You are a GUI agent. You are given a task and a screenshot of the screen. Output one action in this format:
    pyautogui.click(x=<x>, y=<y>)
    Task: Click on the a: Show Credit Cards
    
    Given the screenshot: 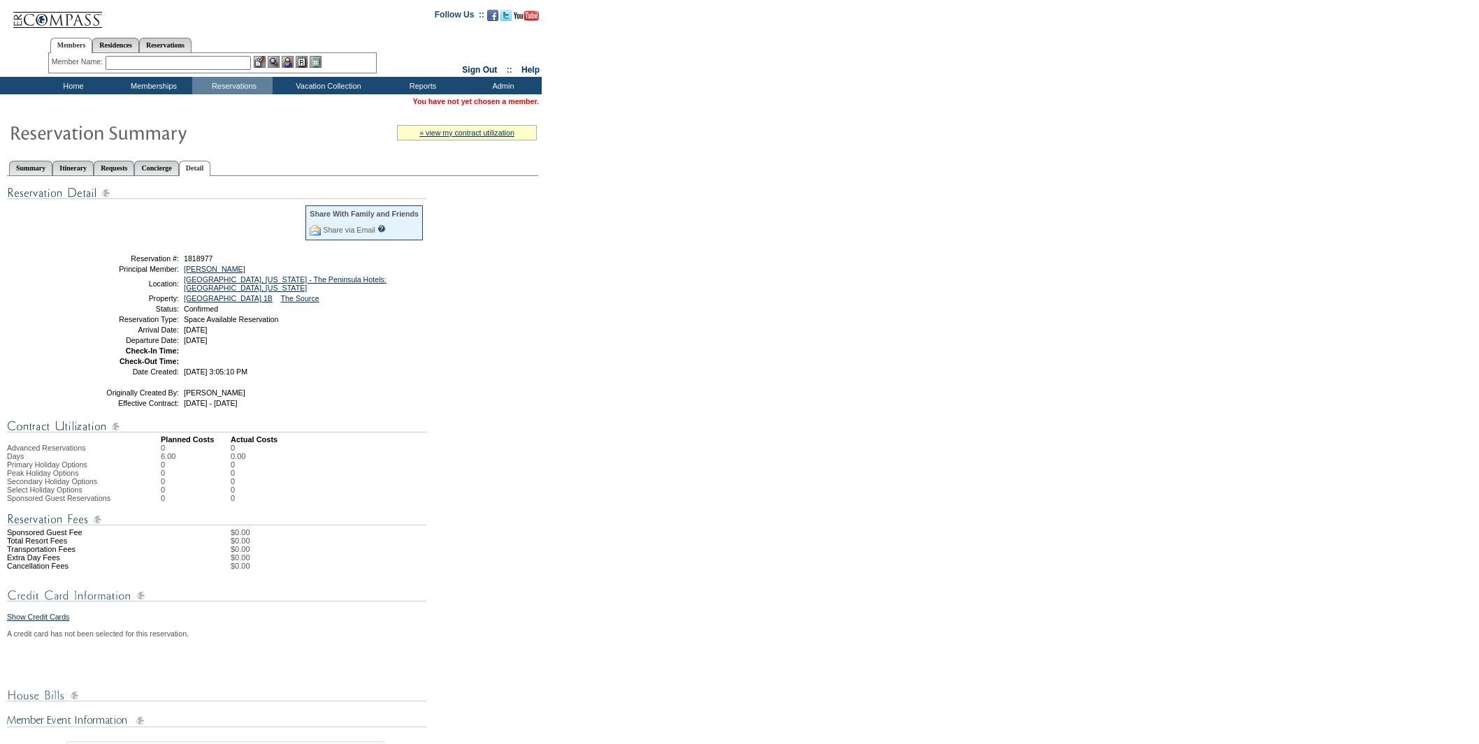 What is the action you would take?
    pyautogui.click(x=38, y=617)
    